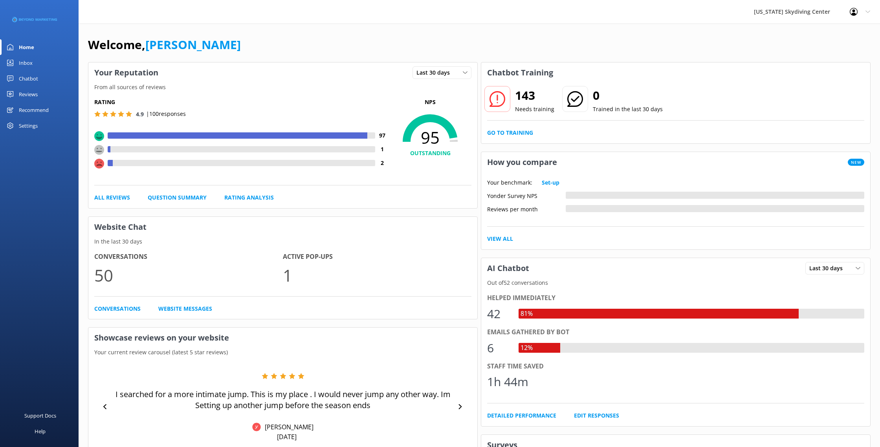 The image size is (880, 447). What do you see at coordinates (26, 63) in the screenshot?
I see `div: Inbox` at bounding box center [26, 63].